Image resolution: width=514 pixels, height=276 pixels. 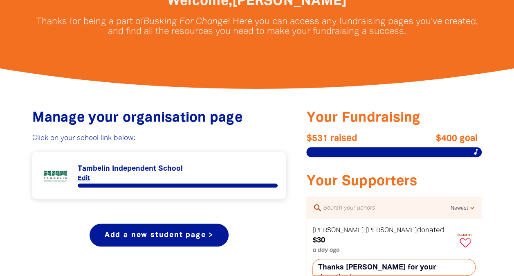 I want to click on i: music_note, so click(x=476, y=152).